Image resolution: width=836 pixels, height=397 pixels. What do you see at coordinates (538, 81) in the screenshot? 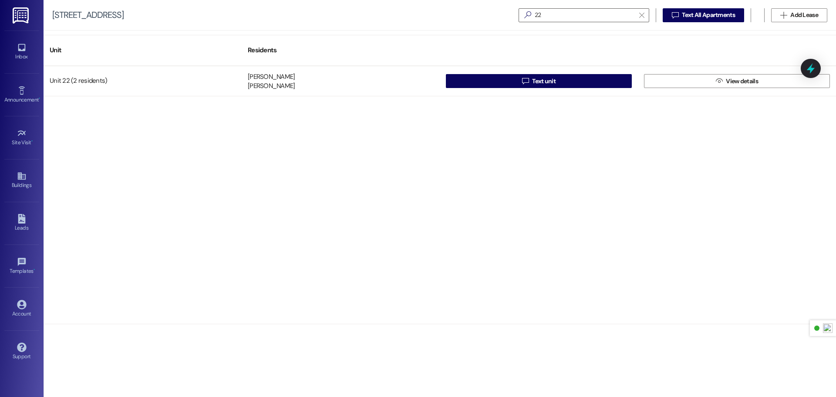
I see `button: Text unit` at bounding box center [538, 81].